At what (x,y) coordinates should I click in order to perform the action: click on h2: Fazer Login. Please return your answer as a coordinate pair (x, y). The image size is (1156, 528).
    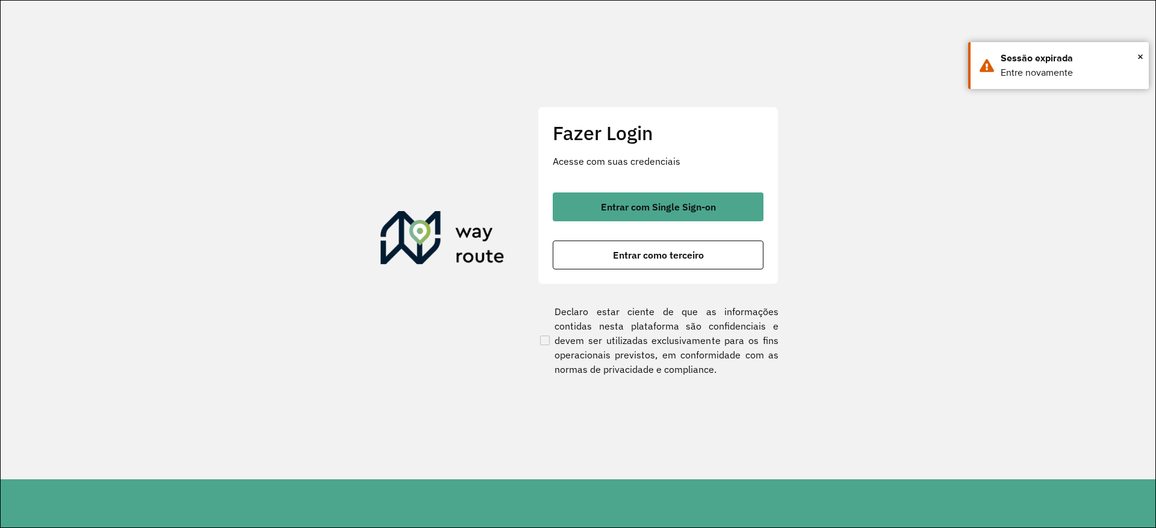
    Looking at the image, I should click on (658, 133).